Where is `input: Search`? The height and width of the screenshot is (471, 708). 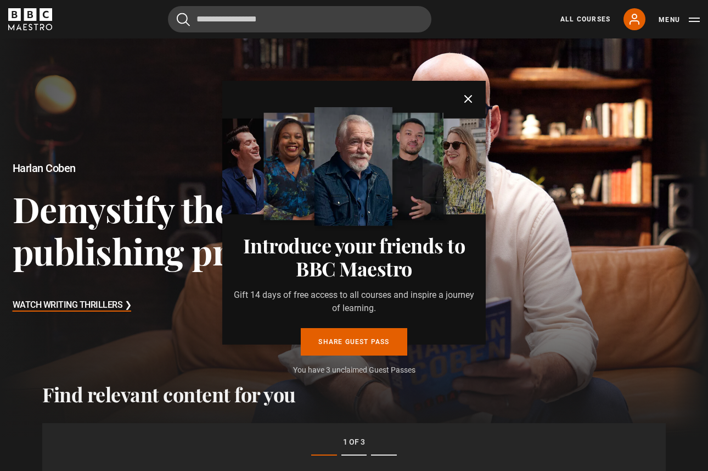 input: Search is located at coordinates (300, 19).